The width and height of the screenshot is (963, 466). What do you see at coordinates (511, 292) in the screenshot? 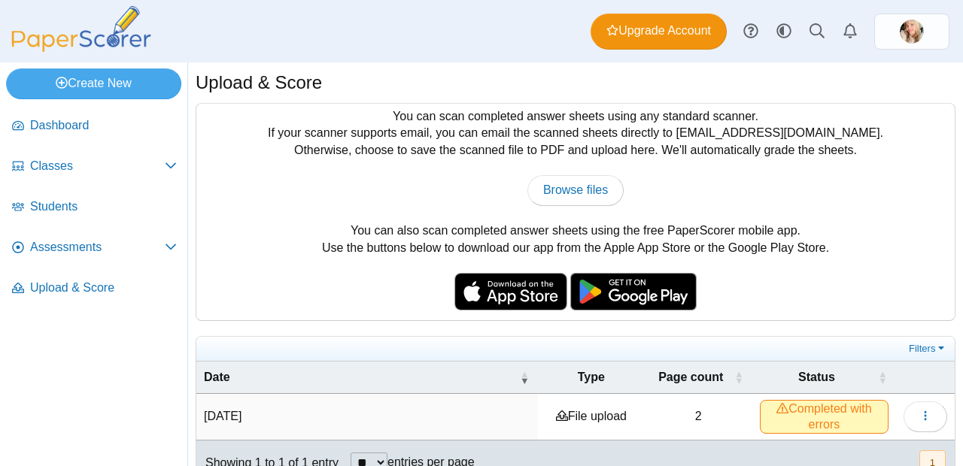
I see `img: apple-store-badge.svg` at bounding box center [511, 292].